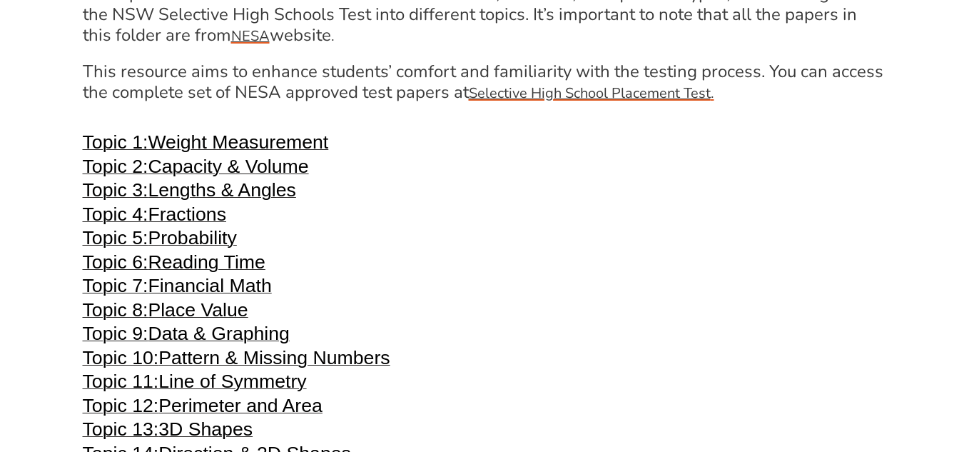  I want to click on u: Selective High School Placement Test, so click(589, 93).